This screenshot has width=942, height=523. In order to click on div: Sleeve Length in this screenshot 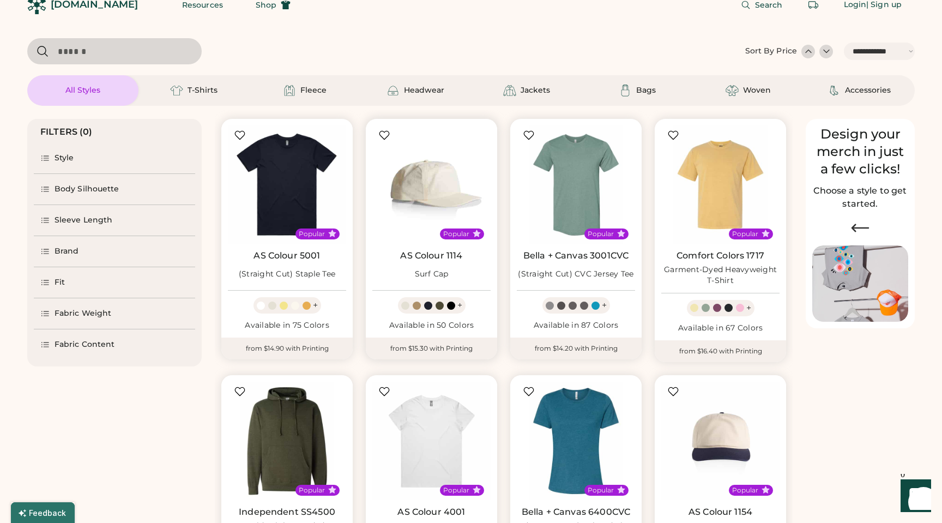, I will do `click(83, 220)`.